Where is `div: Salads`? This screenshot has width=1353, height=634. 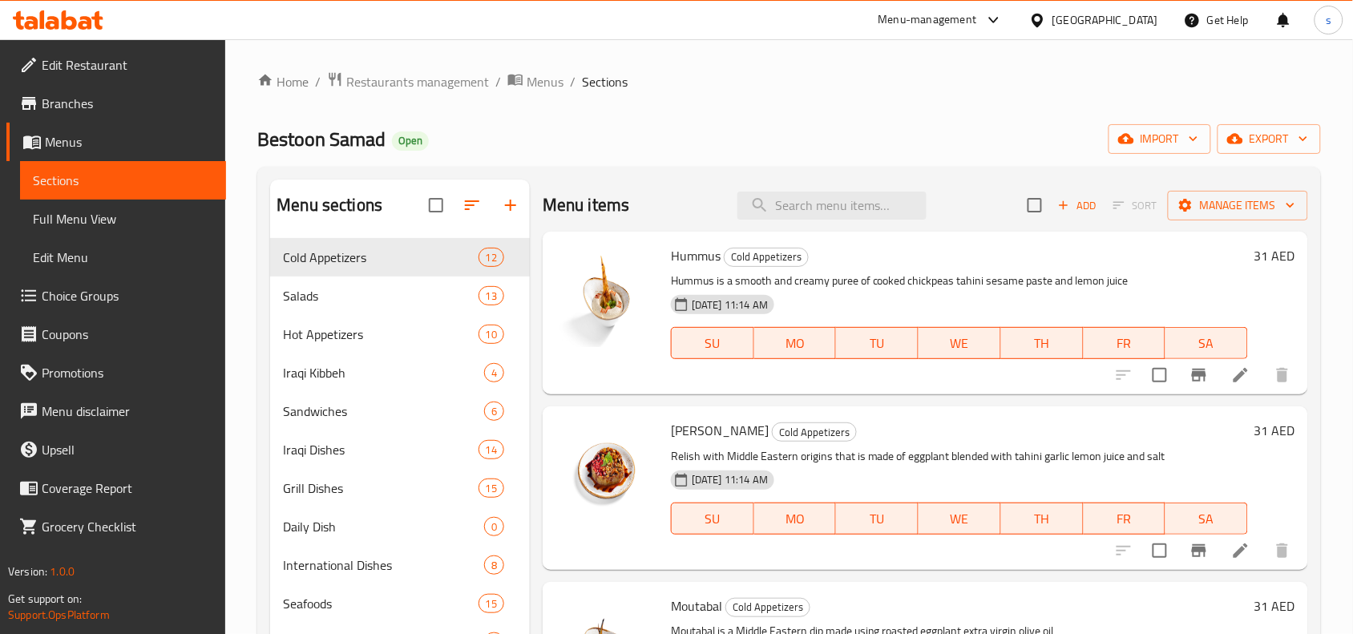 div: Salads is located at coordinates (380, 296).